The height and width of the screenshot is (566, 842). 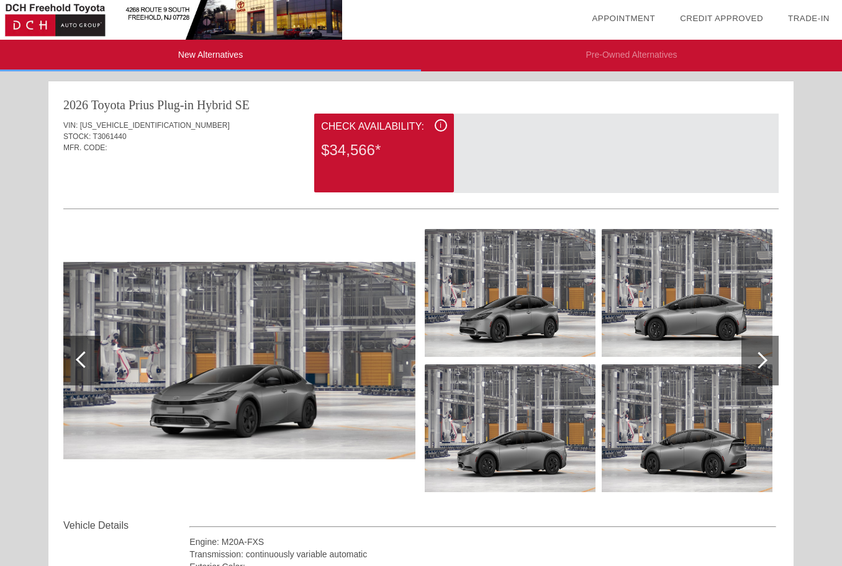 I want to click on span: MFR. CODE:, so click(x=85, y=148).